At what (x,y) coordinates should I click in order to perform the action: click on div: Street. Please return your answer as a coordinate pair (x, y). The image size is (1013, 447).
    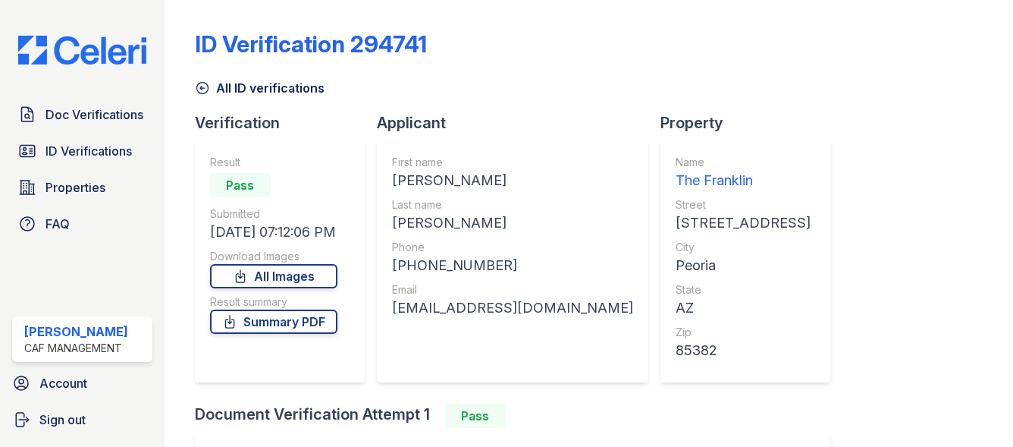
    Looking at the image, I should click on (743, 205).